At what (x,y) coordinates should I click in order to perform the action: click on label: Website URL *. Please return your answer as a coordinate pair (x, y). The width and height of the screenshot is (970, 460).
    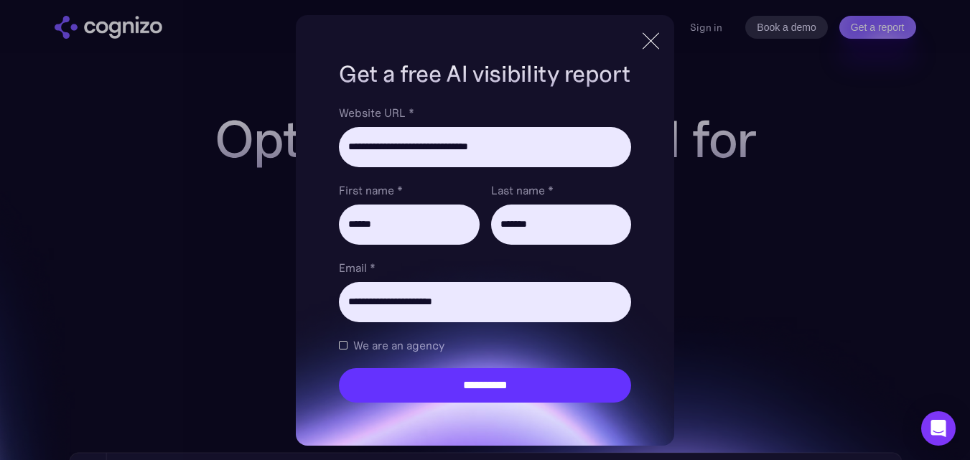
    Looking at the image, I should click on (485, 113).